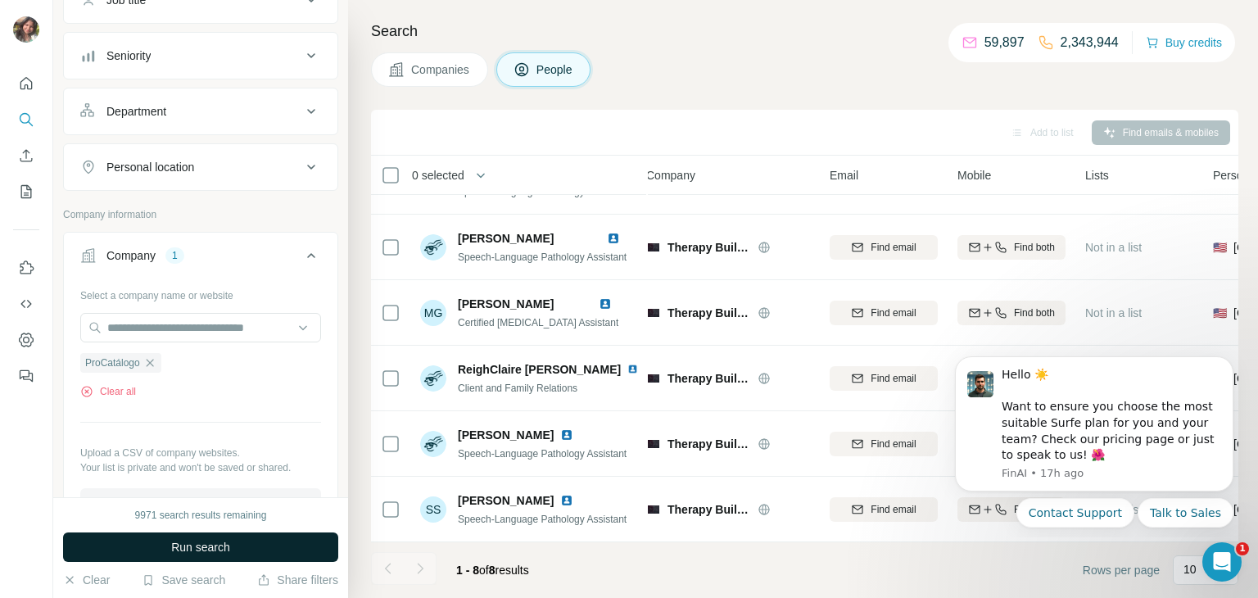  Describe the element at coordinates (26, 84) in the screenshot. I see `button: Quick start` at that location.